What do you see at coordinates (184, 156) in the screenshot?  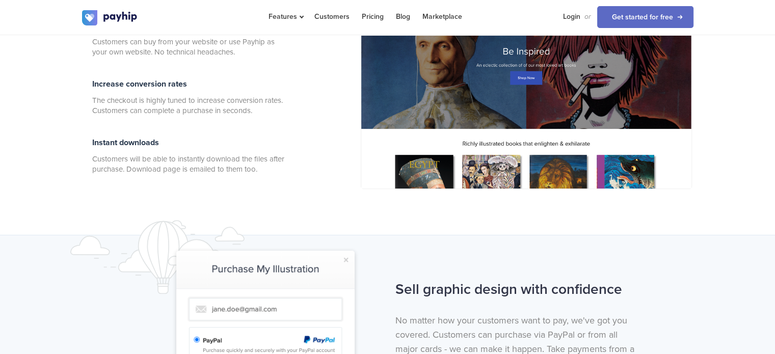 I see `a: Instant downloads Customers will be able to instantly download the files after purchase. Download...` at bounding box center [184, 156].